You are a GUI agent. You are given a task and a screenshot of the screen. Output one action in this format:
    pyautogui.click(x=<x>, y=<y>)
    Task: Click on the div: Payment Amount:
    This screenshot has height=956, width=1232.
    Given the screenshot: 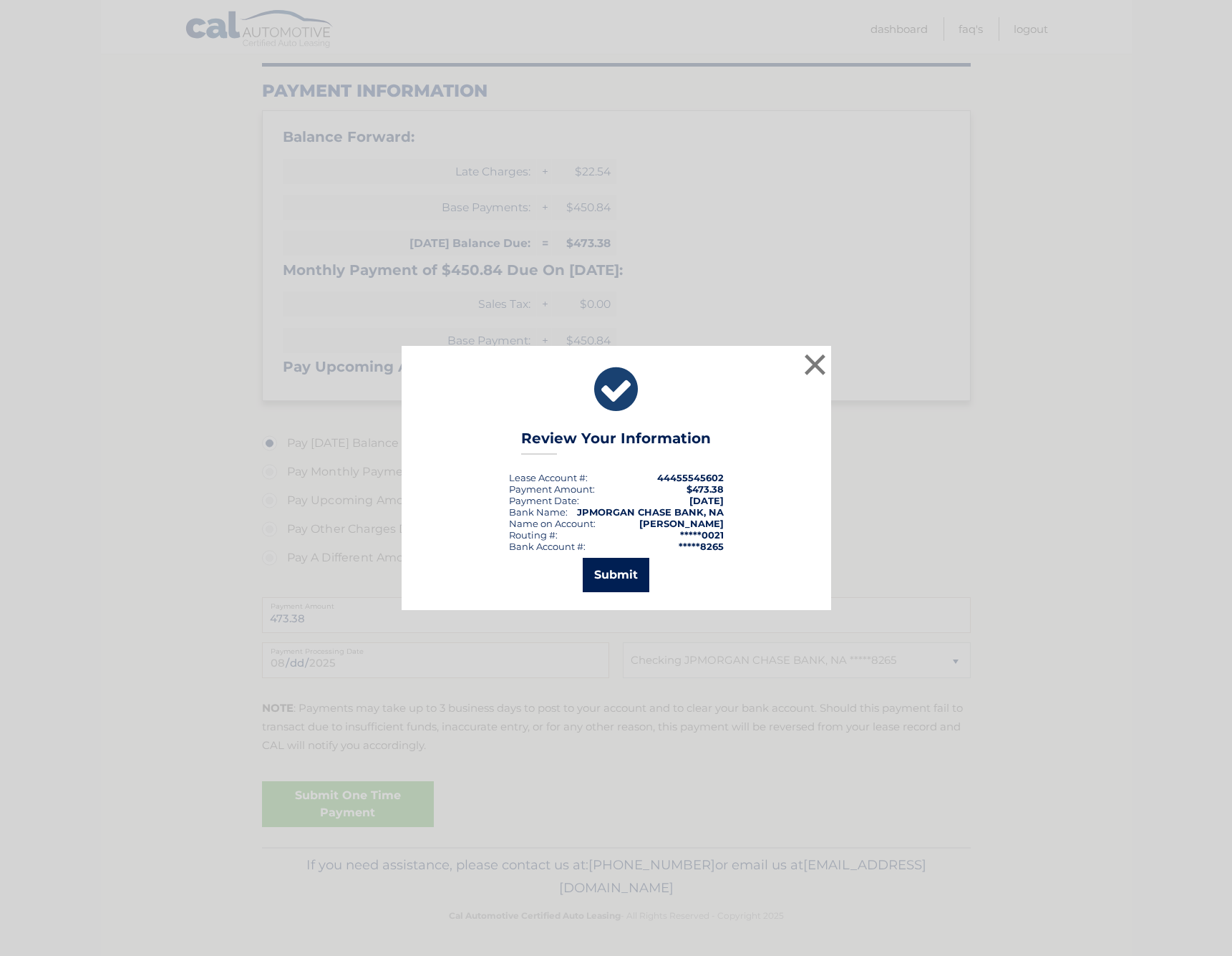 What is the action you would take?
    pyautogui.click(x=552, y=489)
    